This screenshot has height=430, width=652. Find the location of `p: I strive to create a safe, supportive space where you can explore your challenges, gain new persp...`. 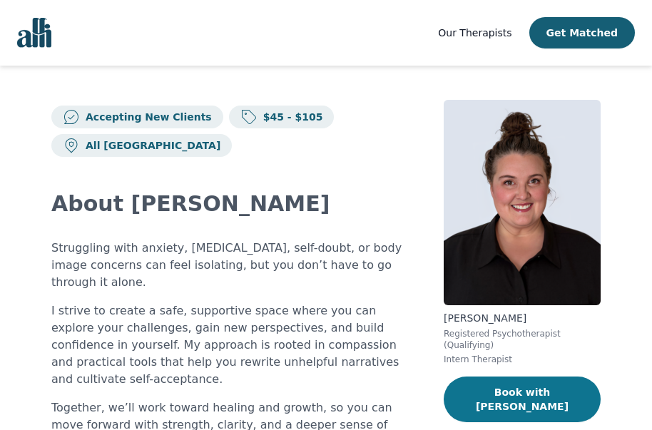

p: I strive to create a safe, supportive space where you can explore your challenges, gain new persp... is located at coordinates (230, 345).